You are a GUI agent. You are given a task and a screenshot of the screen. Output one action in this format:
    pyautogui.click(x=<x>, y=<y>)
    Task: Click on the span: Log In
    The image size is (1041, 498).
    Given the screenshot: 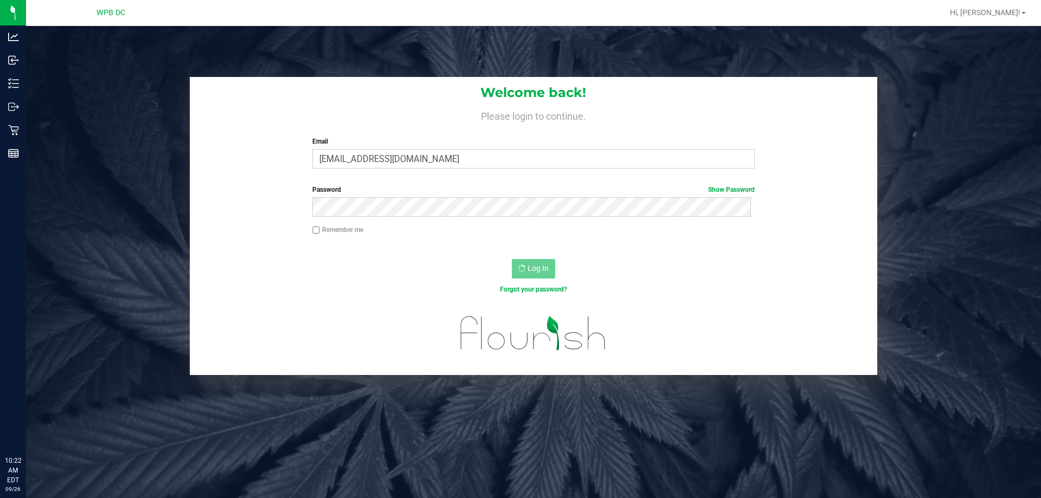 What is the action you would take?
    pyautogui.click(x=538, y=268)
    